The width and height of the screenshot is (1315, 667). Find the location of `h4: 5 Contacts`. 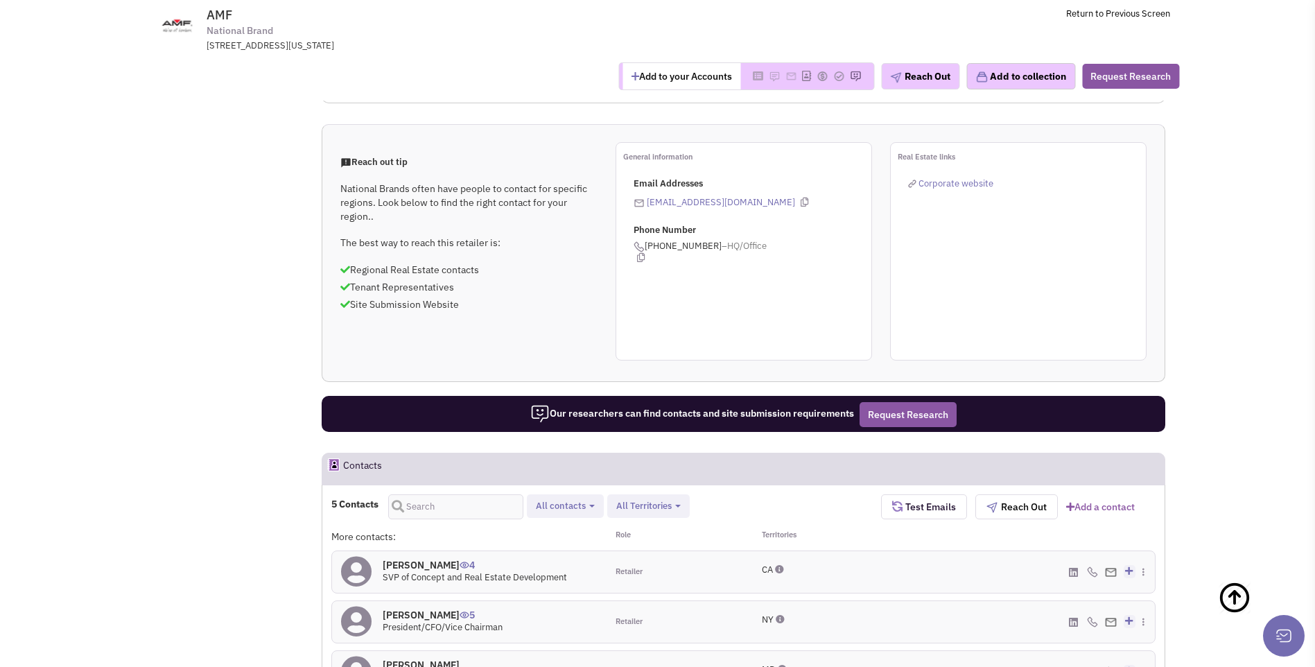

h4: 5 Contacts is located at coordinates (355, 504).